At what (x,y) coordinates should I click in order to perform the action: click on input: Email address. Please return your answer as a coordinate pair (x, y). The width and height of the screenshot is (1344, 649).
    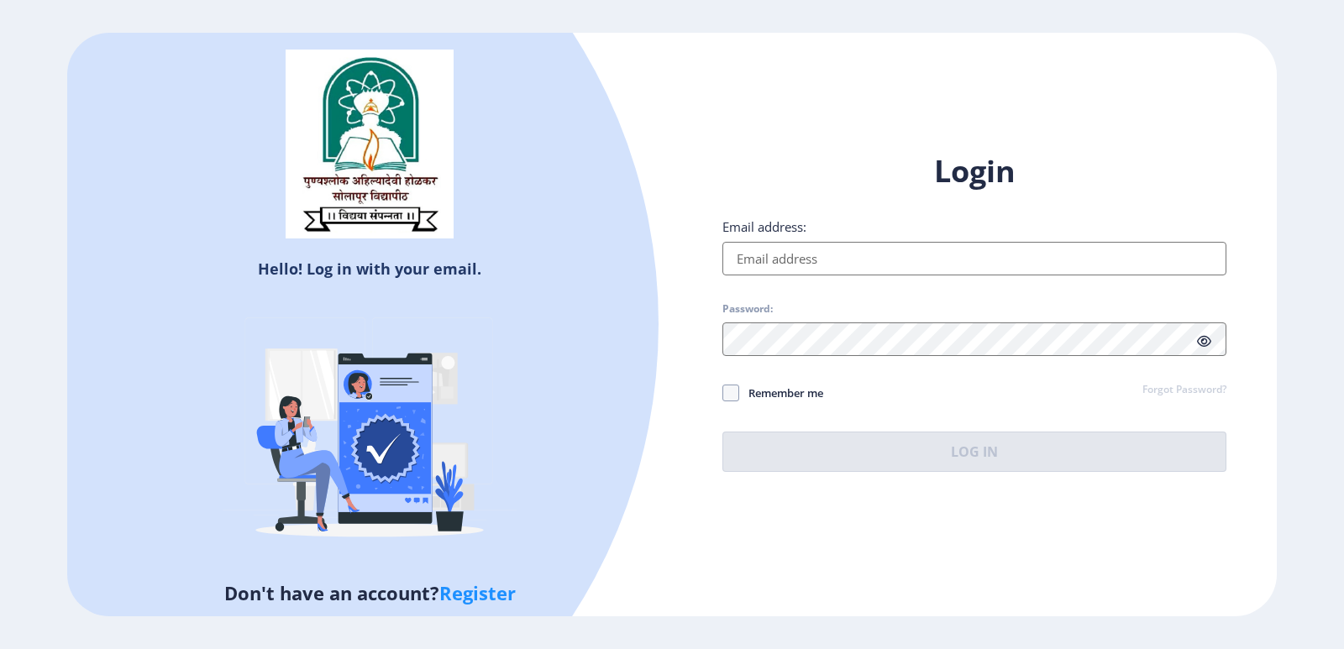
    Looking at the image, I should click on (974, 259).